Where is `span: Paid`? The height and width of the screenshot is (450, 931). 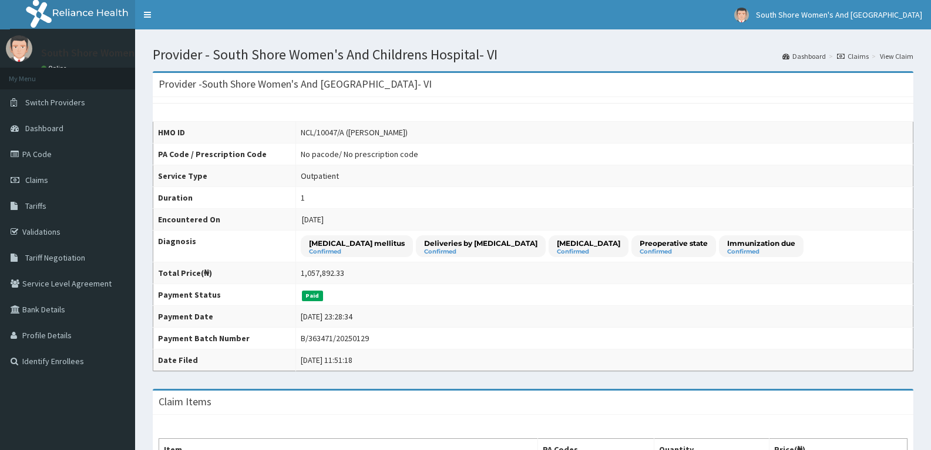 span: Paid is located at coordinates (313, 296).